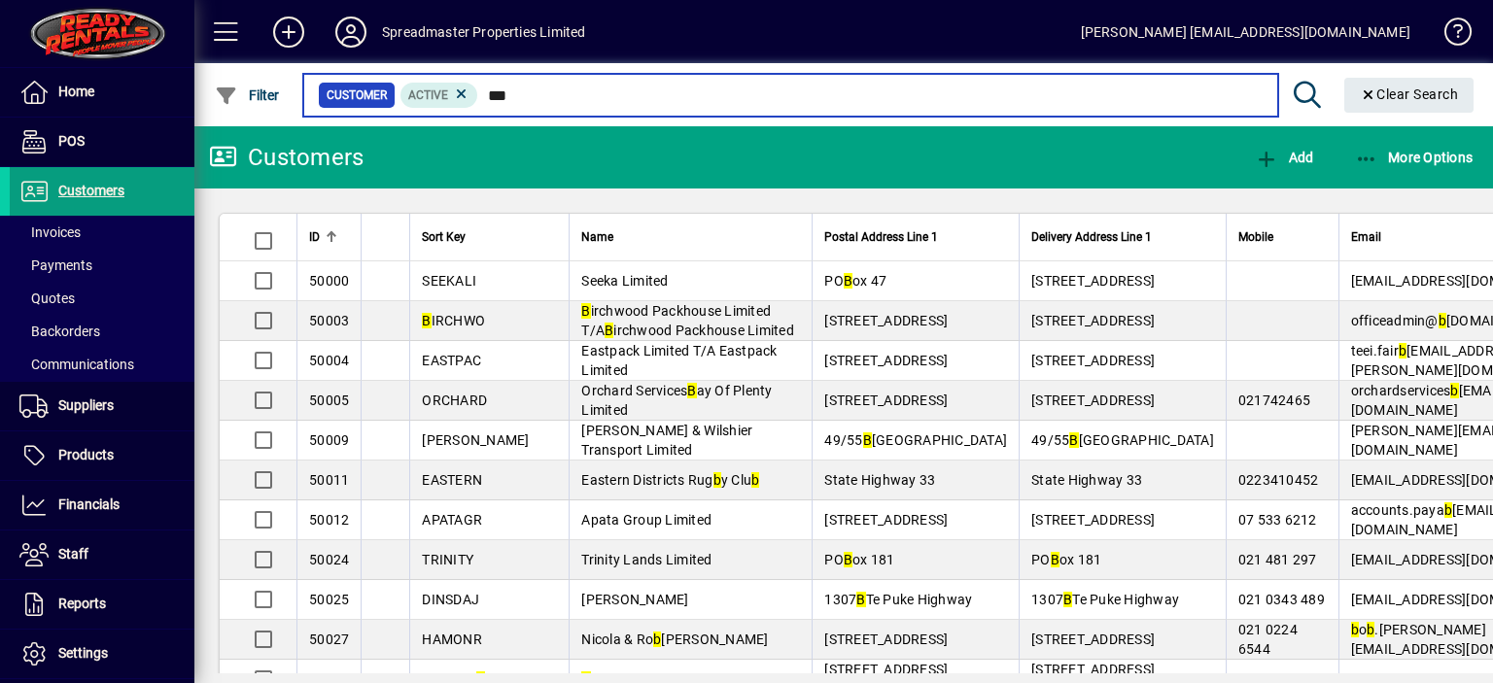 This screenshot has width=1493, height=683. Describe the element at coordinates (1415, 158) in the screenshot. I see `span: More Options` at that location.